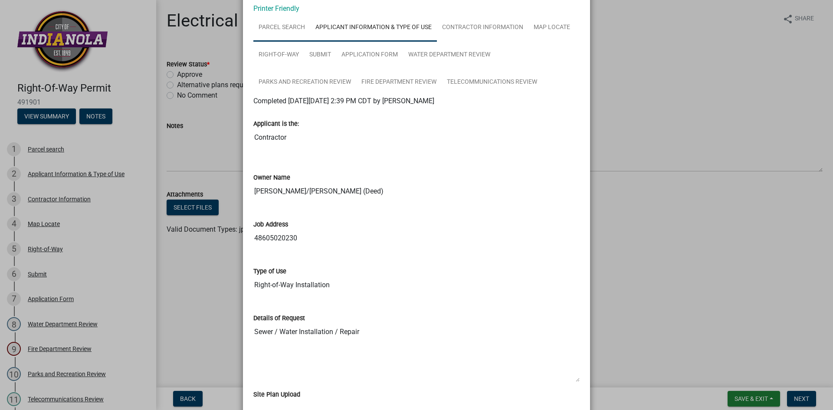 This screenshot has width=833, height=410. What do you see at coordinates (492, 82) in the screenshot?
I see `a: Telecommunications Review` at bounding box center [492, 82].